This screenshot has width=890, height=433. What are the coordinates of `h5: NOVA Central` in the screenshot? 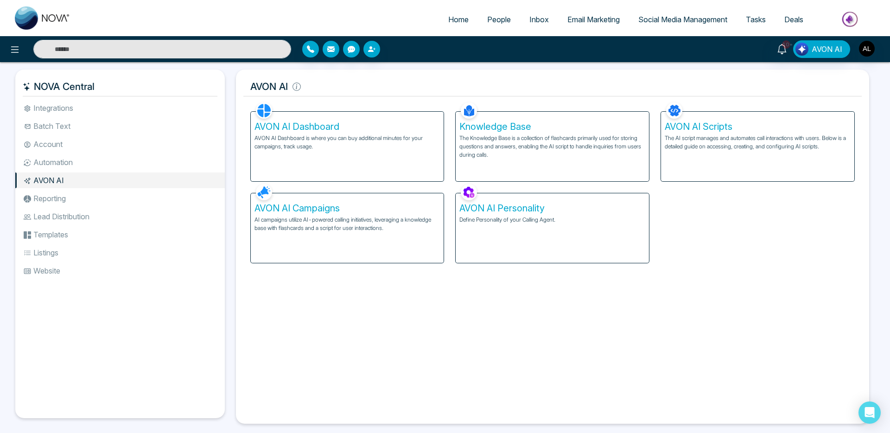 It's located at (120, 87).